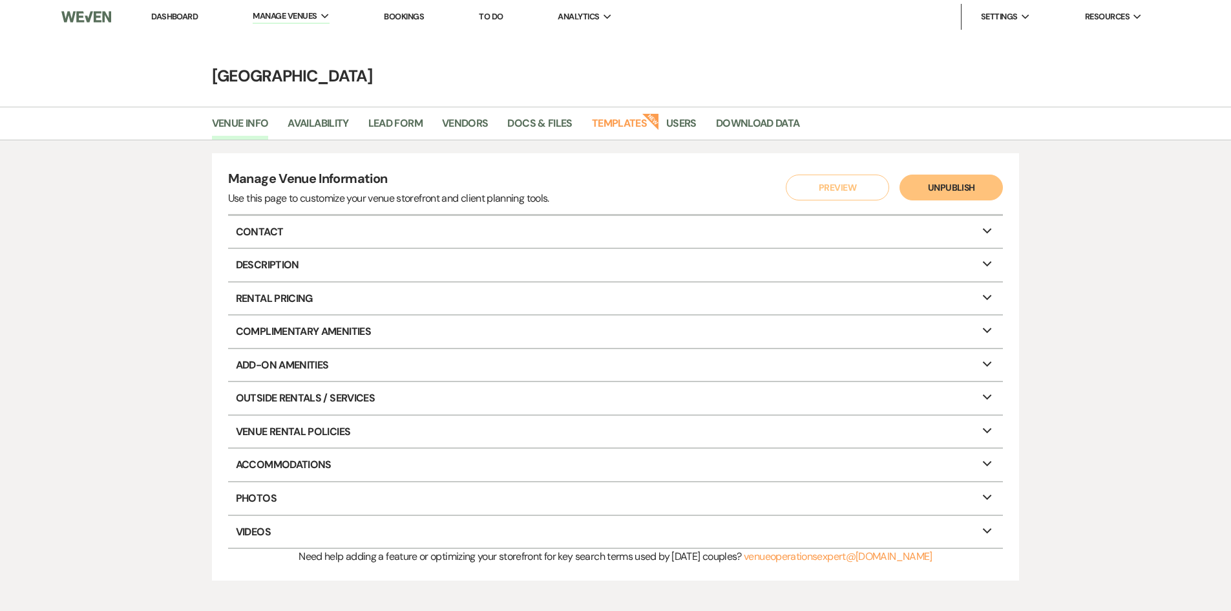 Image resolution: width=1231 pixels, height=611 pixels. What do you see at coordinates (616, 265) in the screenshot?
I see `p: Description` at bounding box center [616, 265].